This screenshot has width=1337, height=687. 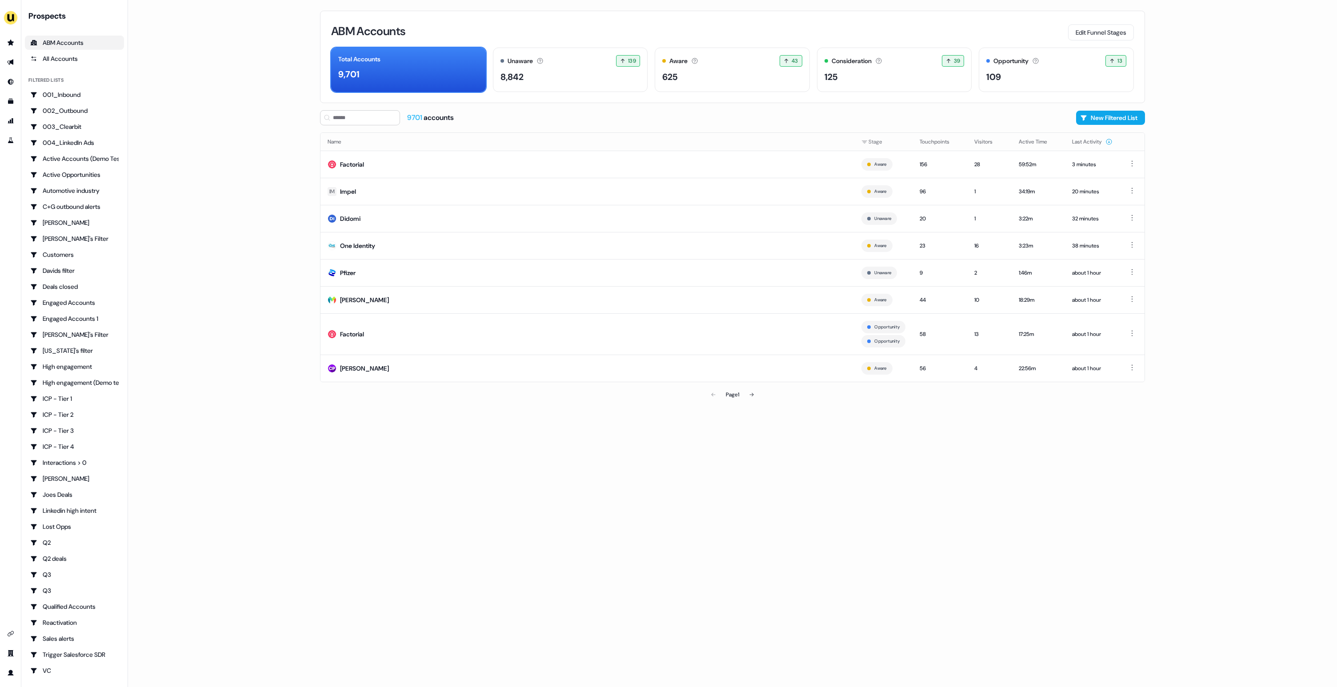 What do you see at coordinates (990, 334) in the screenshot?
I see `div: 13` at bounding box center [990, 334].